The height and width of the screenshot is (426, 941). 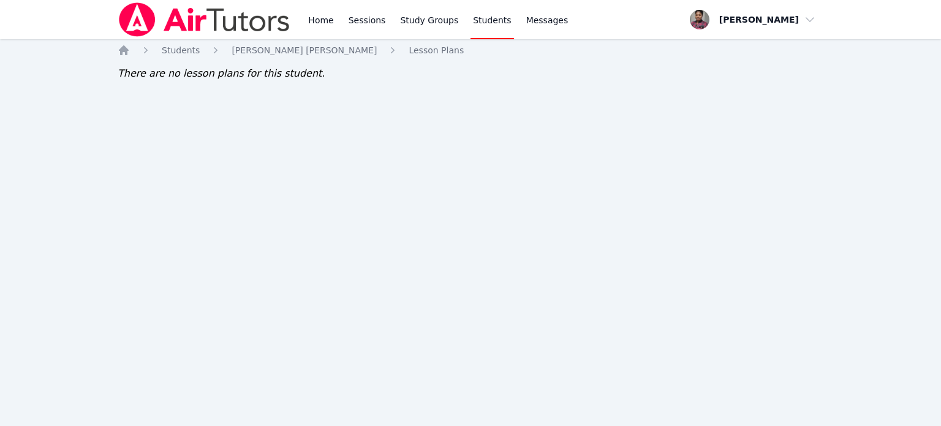 I want to click on nav: Breadcrumb, so click(x=471, y=50).